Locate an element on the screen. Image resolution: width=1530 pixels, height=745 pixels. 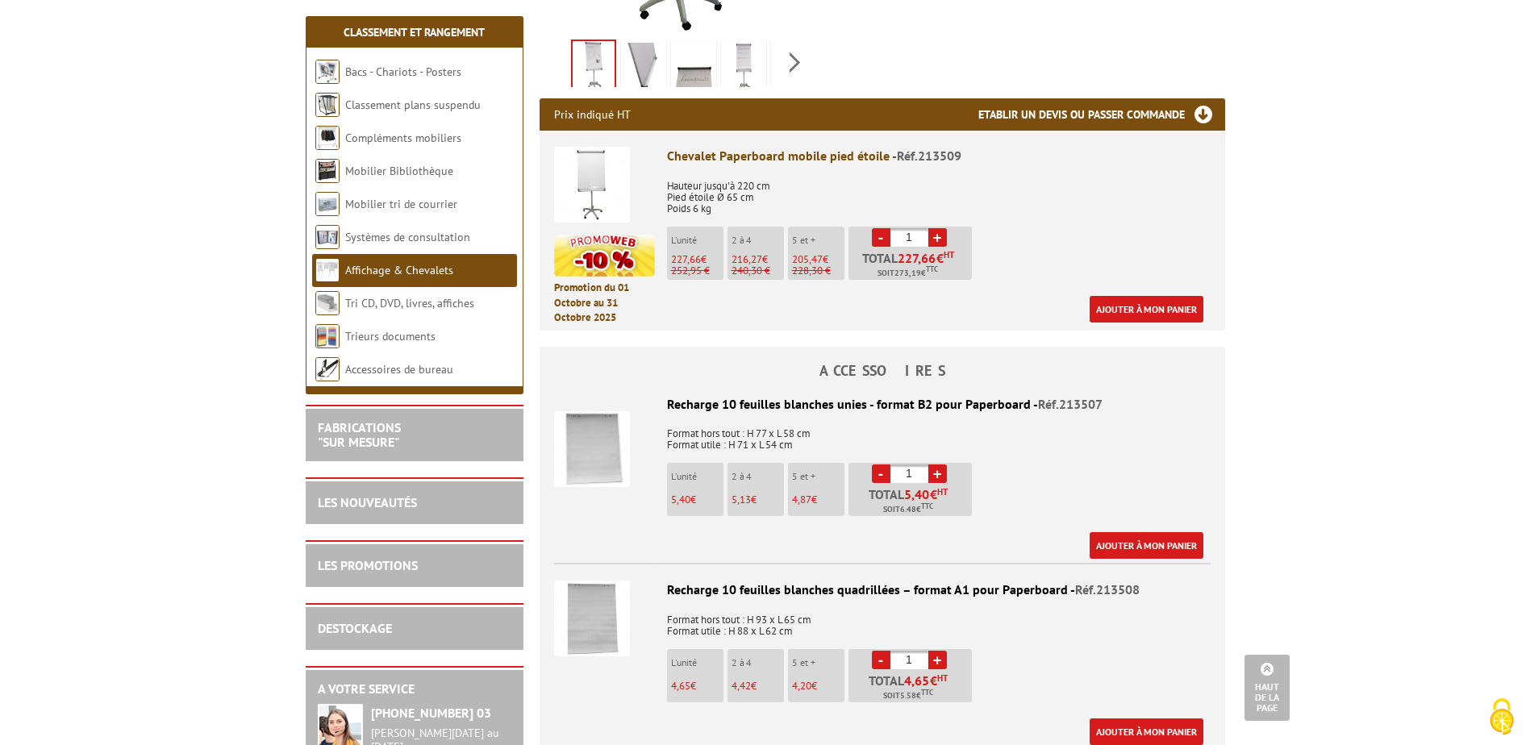
span: 216,27 is located at coordinates (747, 259).